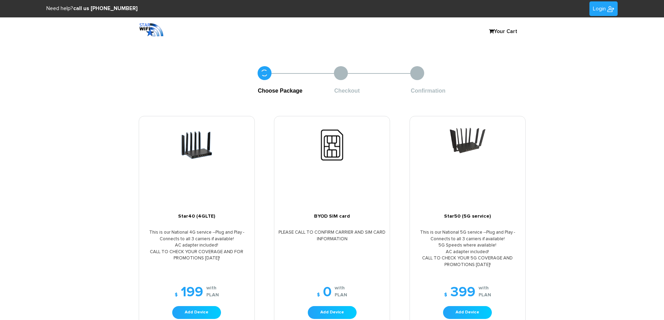  What do you see at coordinates (192, 292) in the screenshot?
I see `span: 199` at bounding box center [192, 292].